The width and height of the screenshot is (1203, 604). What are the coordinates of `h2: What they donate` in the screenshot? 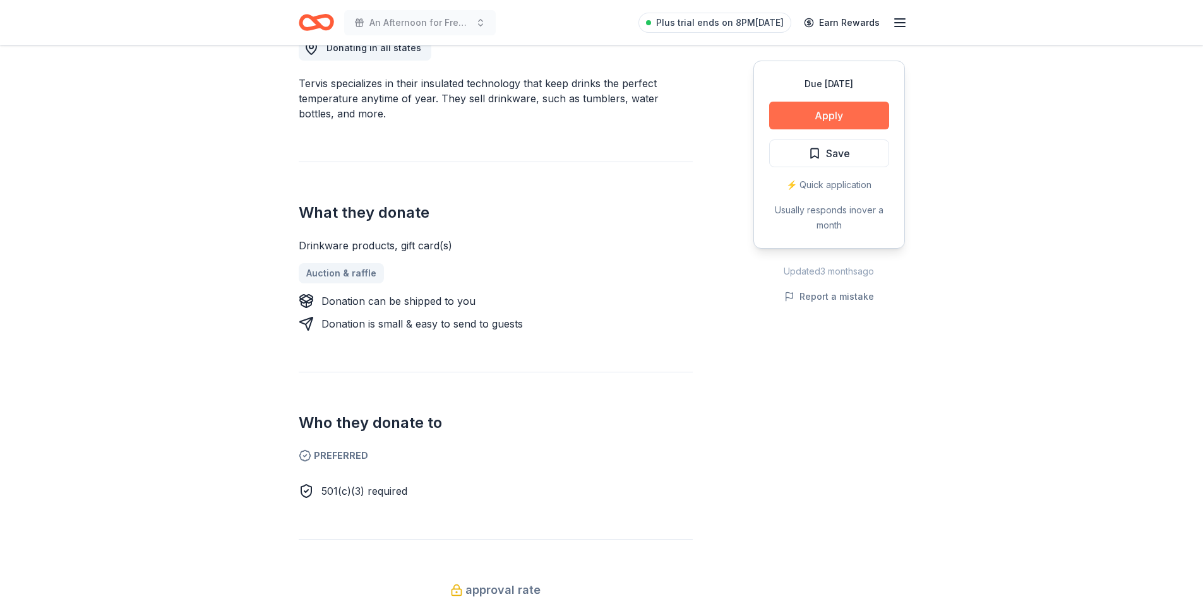 It's located at (496, 213).